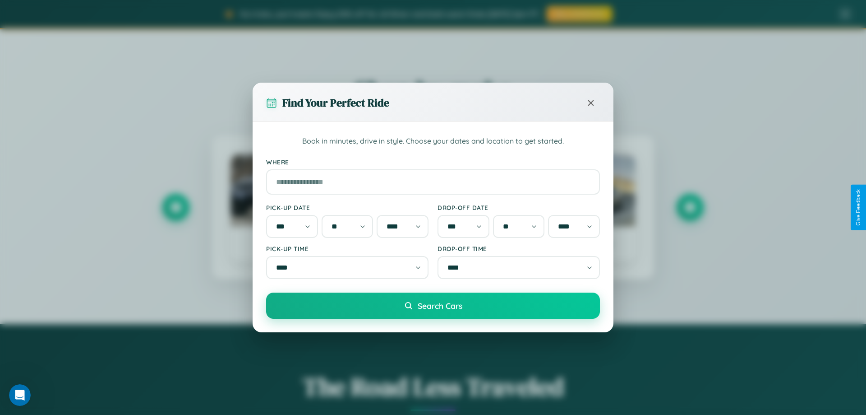 This screenshot has width=866, height=415. Describe the element at coordinates (347, 248) in the screenshot. I see `label: Pick-up Time` at that location.